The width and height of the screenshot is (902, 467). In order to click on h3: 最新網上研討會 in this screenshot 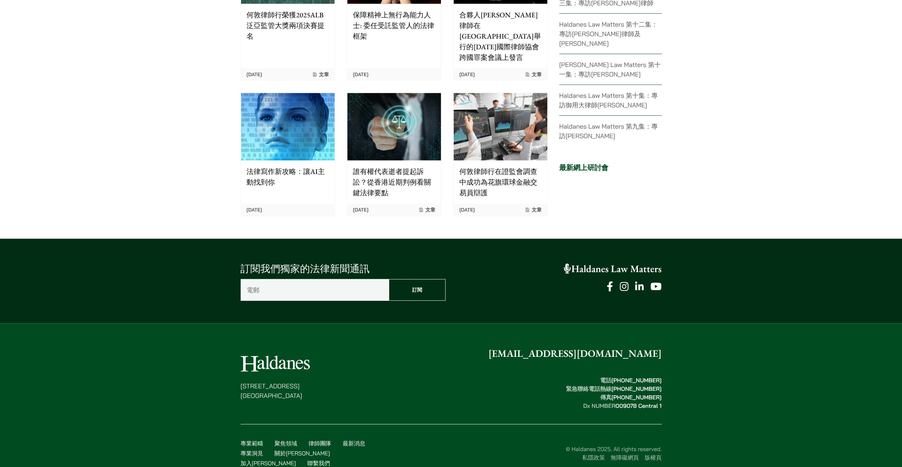, I will do `click(610, 168)`.